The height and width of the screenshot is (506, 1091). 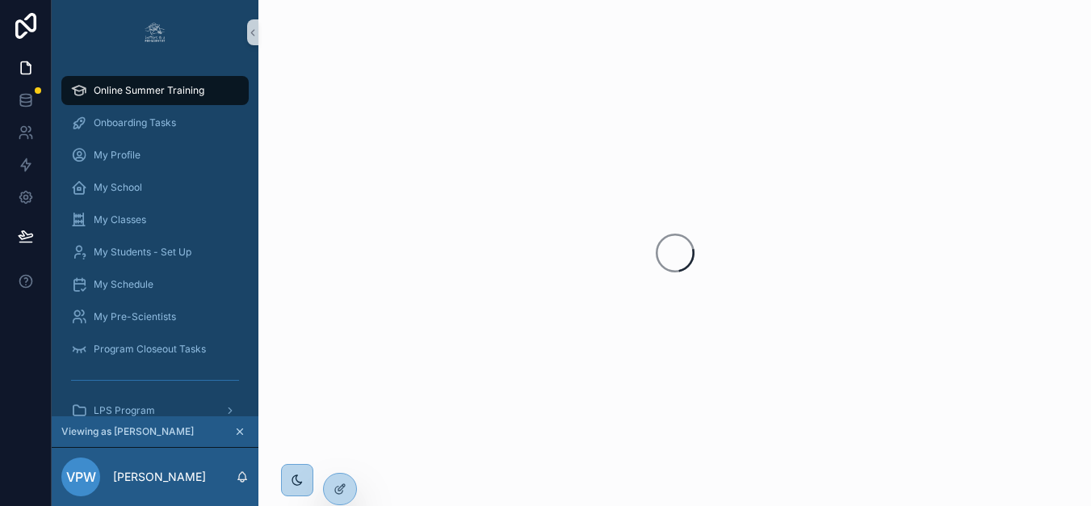 I want to click on a: My Schedule, so click(x=155, y=284).